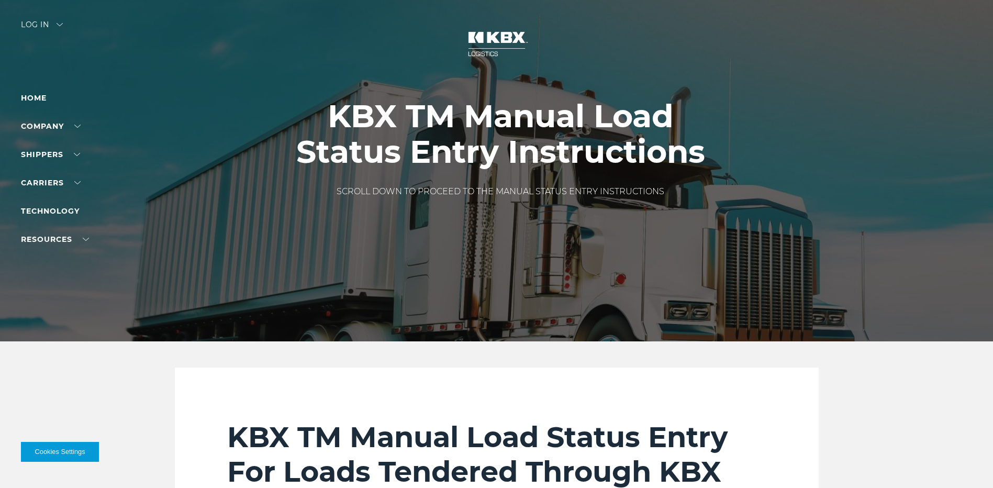 This screenshot has height=488, width=993. What do you see at coordinates (60, 452) in the screenshot?
I see `button: Cookies Settings` at bounding box center [60, 452].